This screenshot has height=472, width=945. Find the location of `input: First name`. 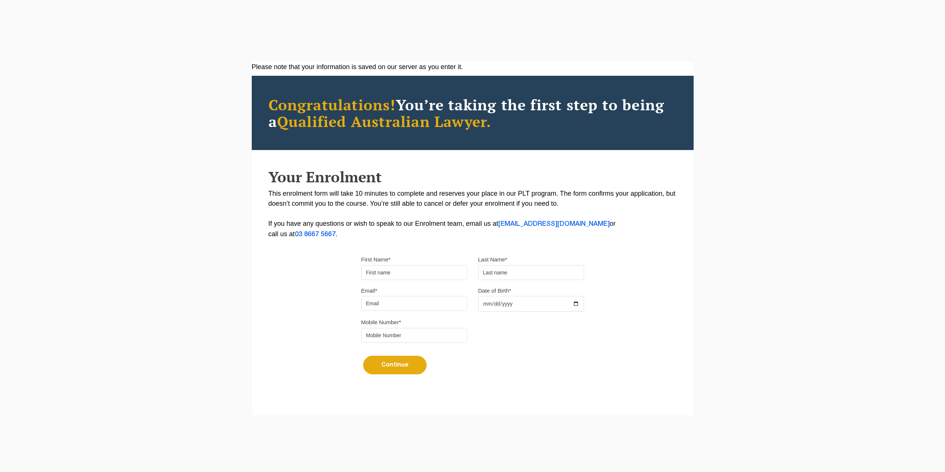

input: First name is located at coordinates (414, 273).